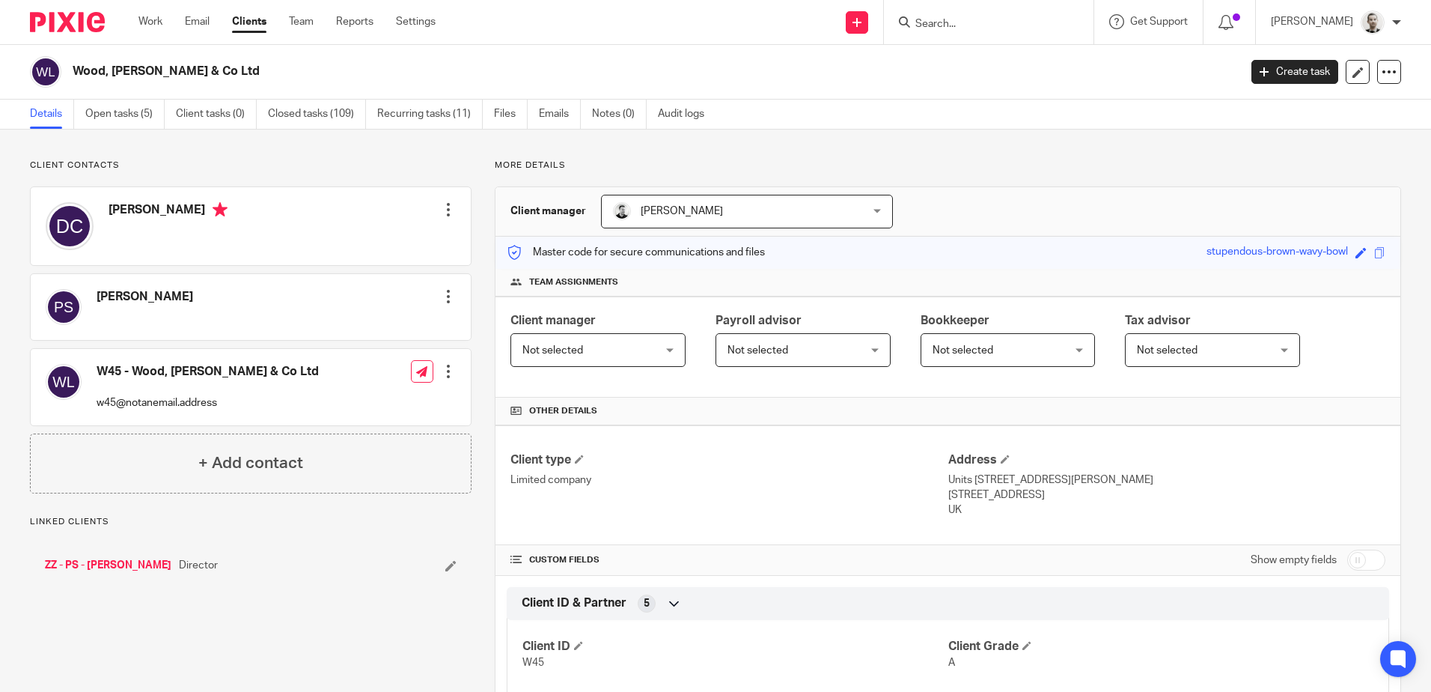  What do you see at coordinates (955, 320) in the screenshot?
I see `span: Bookkeeper` at bounding box center [955, 320].